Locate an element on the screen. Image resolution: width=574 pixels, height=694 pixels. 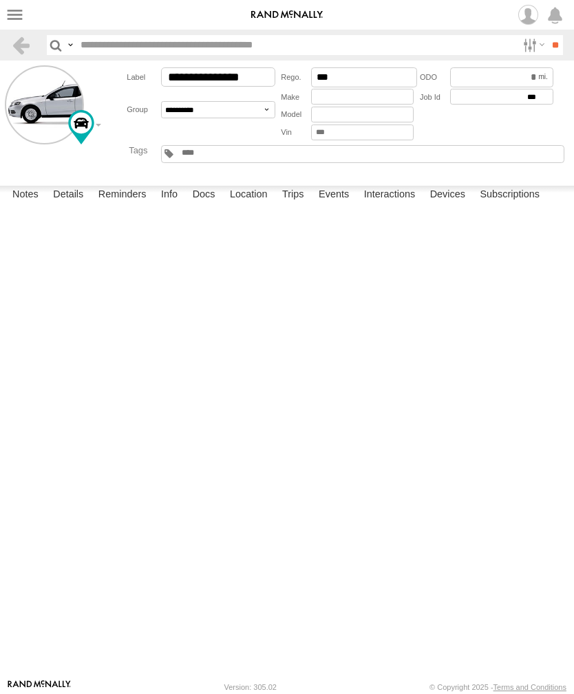
label: Subscriptions is located at coordinates (509, 195).